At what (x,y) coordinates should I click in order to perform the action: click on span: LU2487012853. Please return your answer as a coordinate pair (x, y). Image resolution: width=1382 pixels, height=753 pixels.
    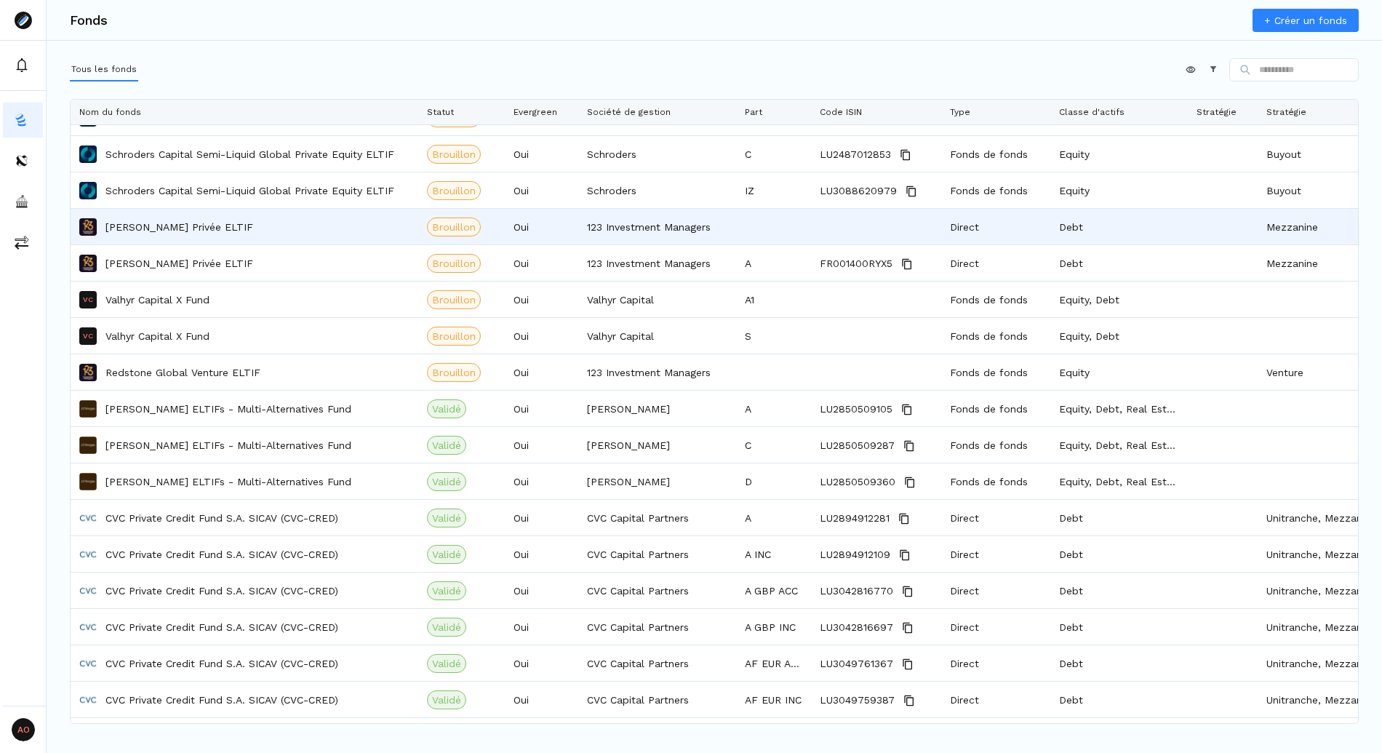
    Looking at the image, I should click on (855, 154).